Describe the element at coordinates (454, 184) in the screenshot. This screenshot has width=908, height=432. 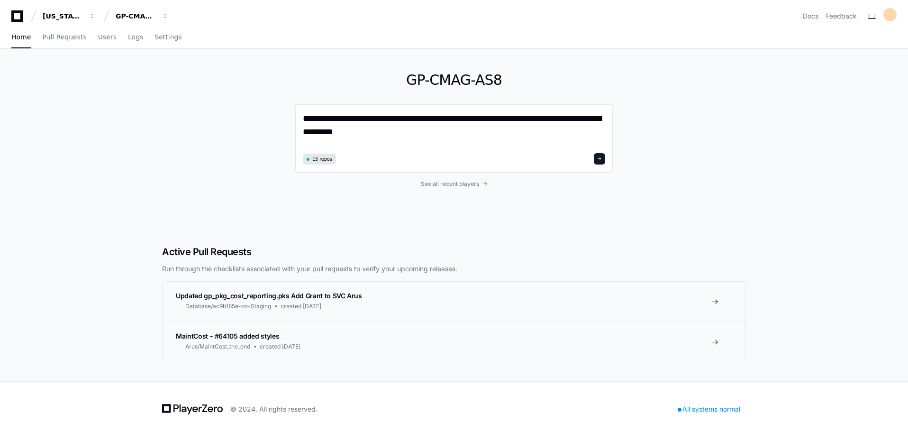
I see `a: See all recent players` at that location.